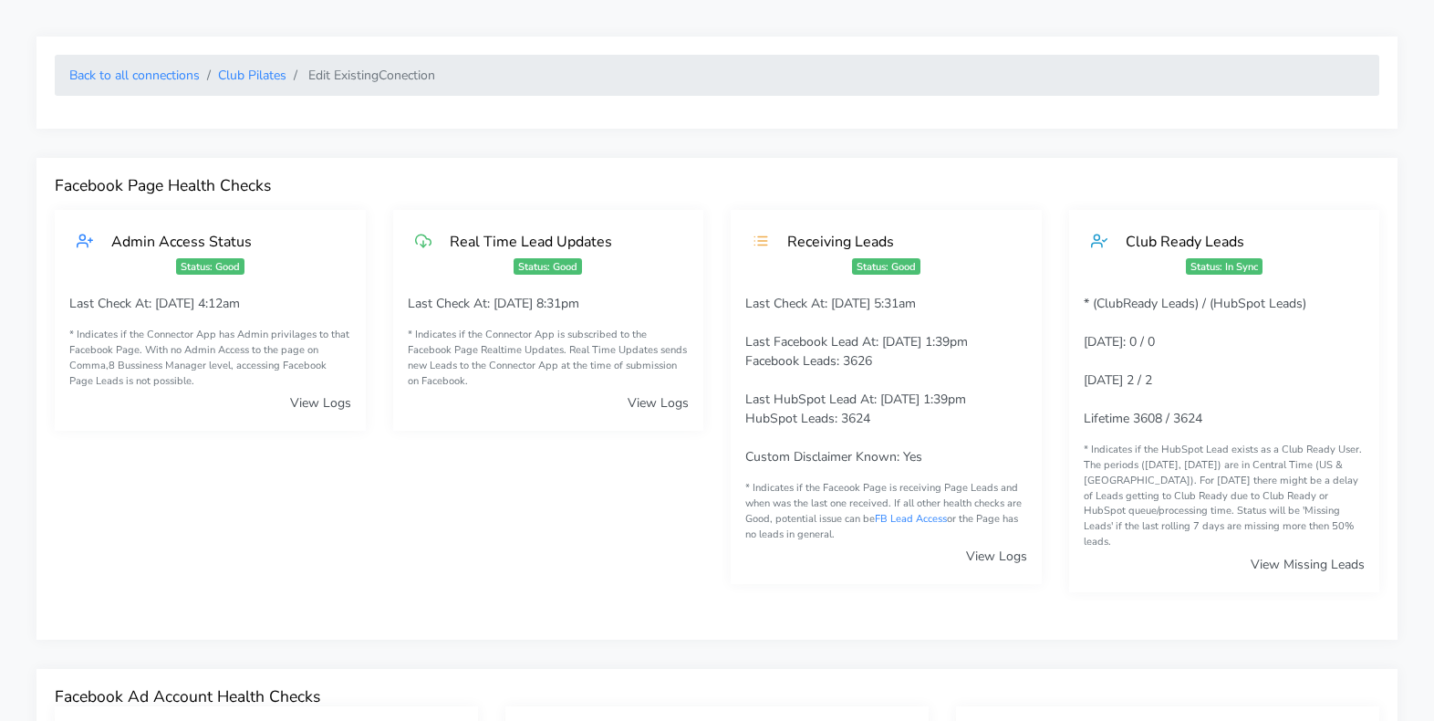 Image resolution: width=1434 pixels, height=721 pixels. Describe the element at coordinates (808, 360) in the screenshot. I see `span: Facebook Leads: 3626` at that location.